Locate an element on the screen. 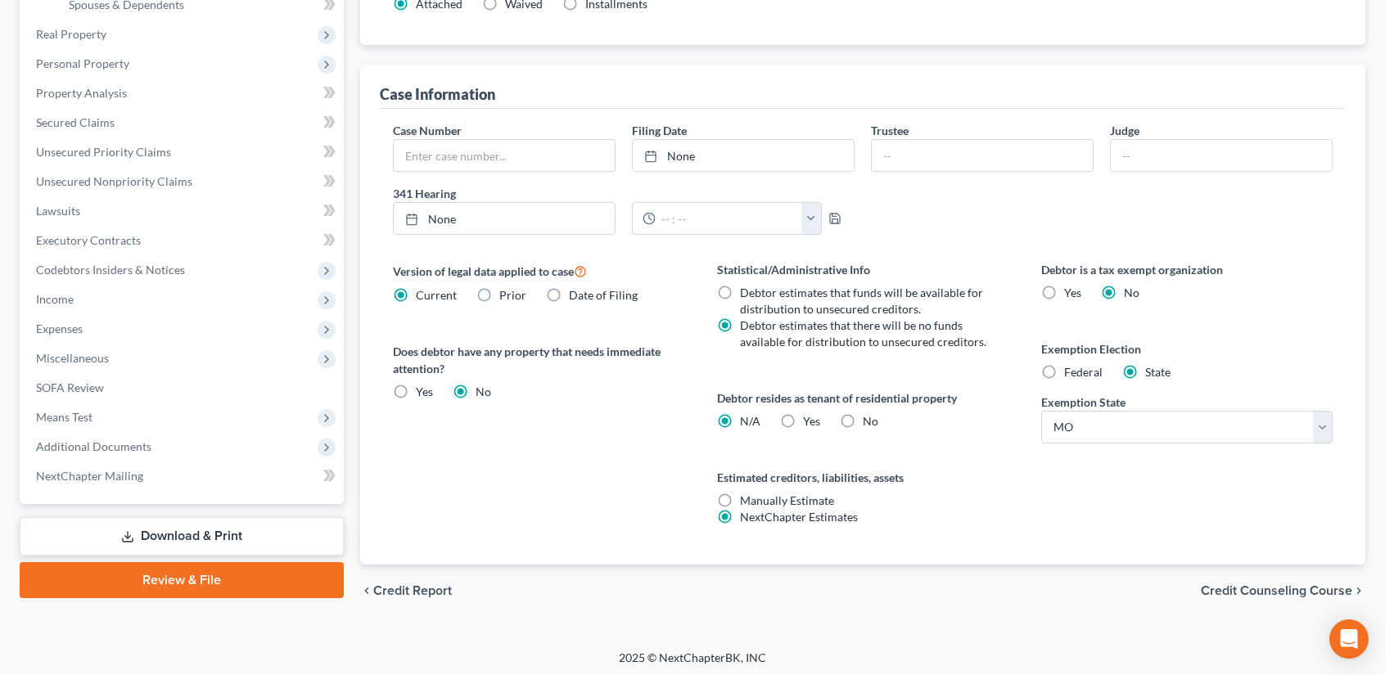 The image size is (1385, 675). span: Real Property is located at coordinates (71, 34).